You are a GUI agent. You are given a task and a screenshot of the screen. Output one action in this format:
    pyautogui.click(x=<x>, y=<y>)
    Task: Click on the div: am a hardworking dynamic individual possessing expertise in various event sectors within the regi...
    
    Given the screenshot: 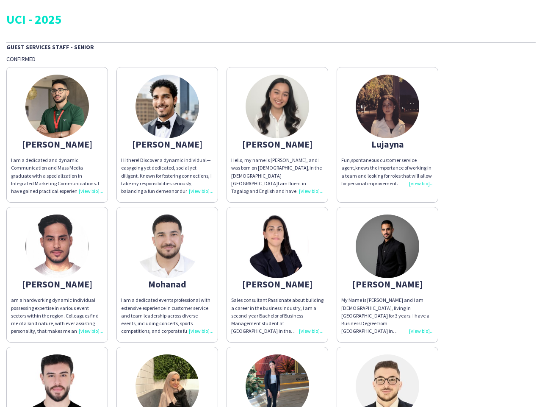 What is the action you would take?
    pyautogui.click(x=57, y=315)
    